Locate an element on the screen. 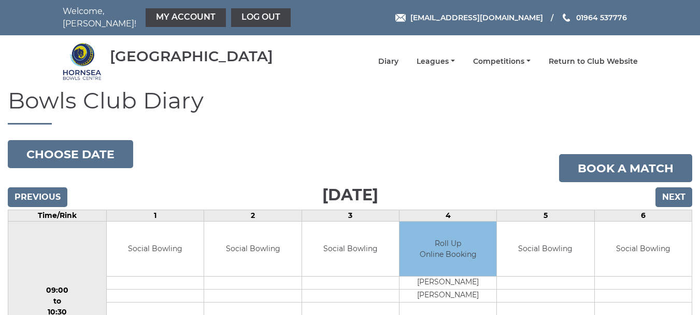  td: 5 is located at coordinates (546, 216).